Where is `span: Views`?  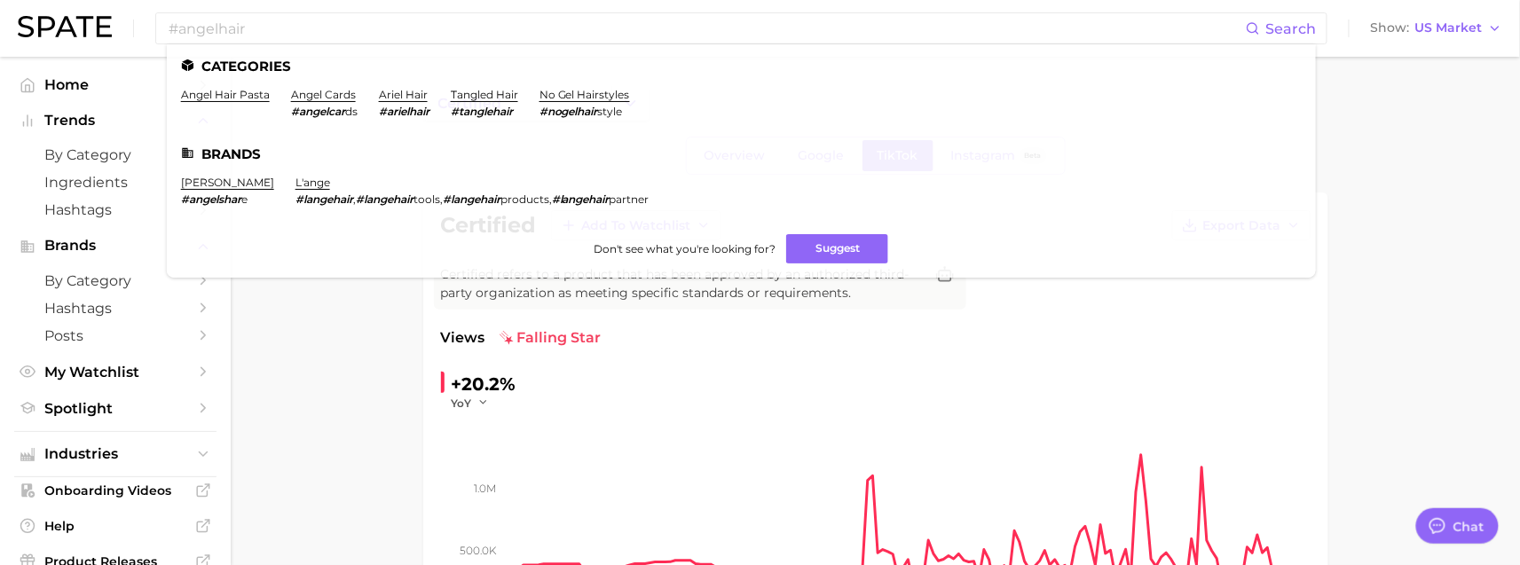
span: Views is located at coordinates (463, 338).